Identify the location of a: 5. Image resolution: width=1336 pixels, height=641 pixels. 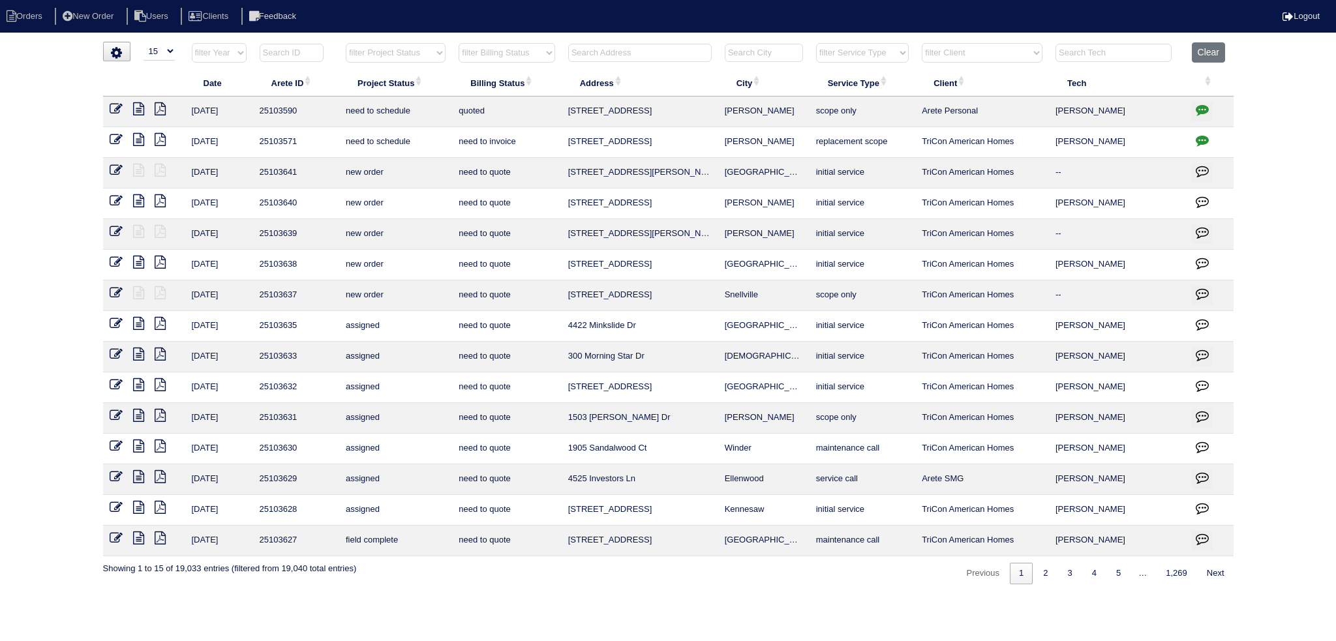
(1118, 573).